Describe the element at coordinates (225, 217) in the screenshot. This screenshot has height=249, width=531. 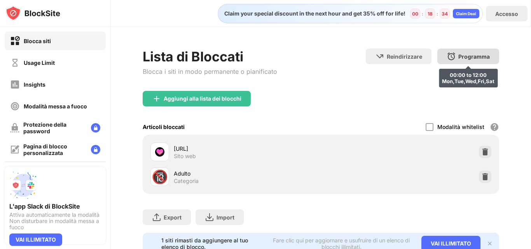
I see `div: Import` at that location.